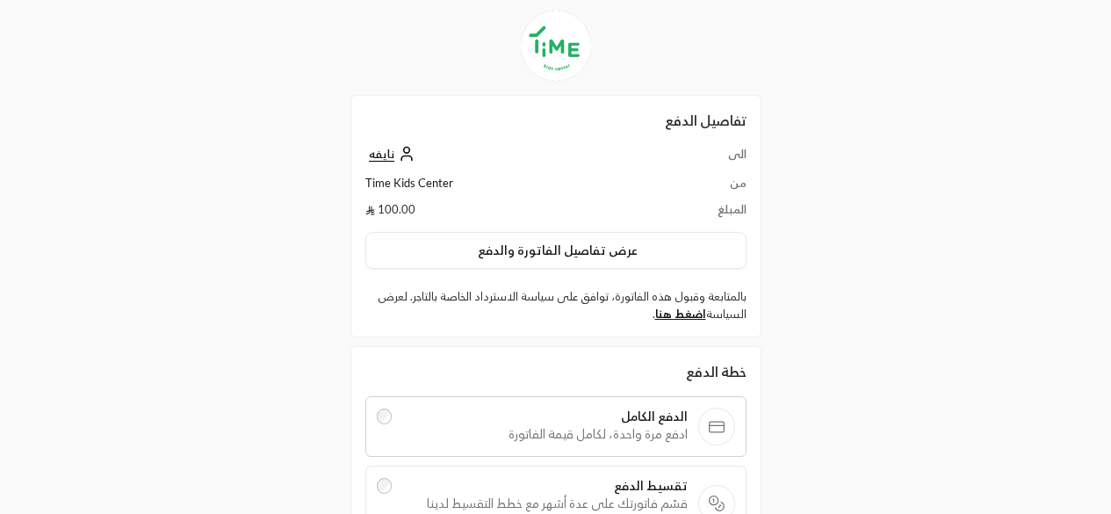 This screenshot has height=514, width=1111. What do you see at coordinates (556, 250) in the screenshot?
I see `button: عرض تفاصيل الفاتورة والدفع` at bounding box center [556, 250].